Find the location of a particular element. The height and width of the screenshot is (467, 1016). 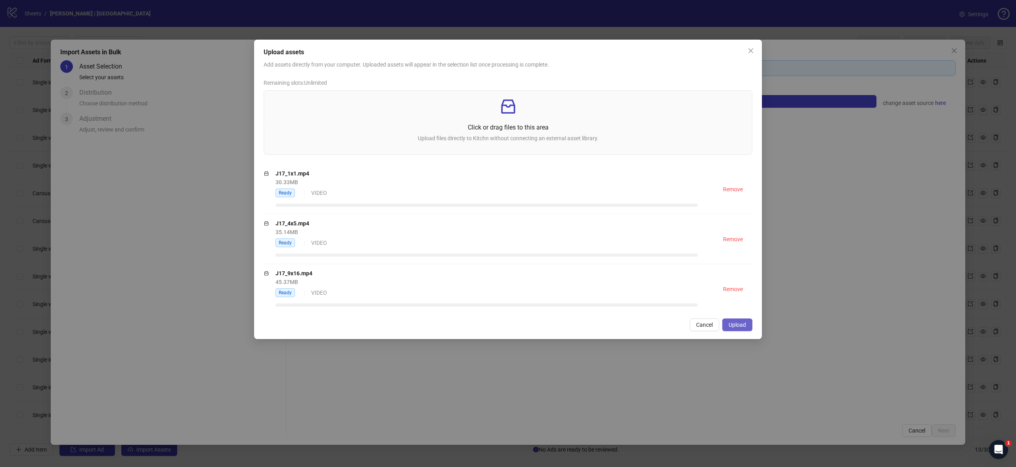

button: Cancel is located at coordinates (704, 325).